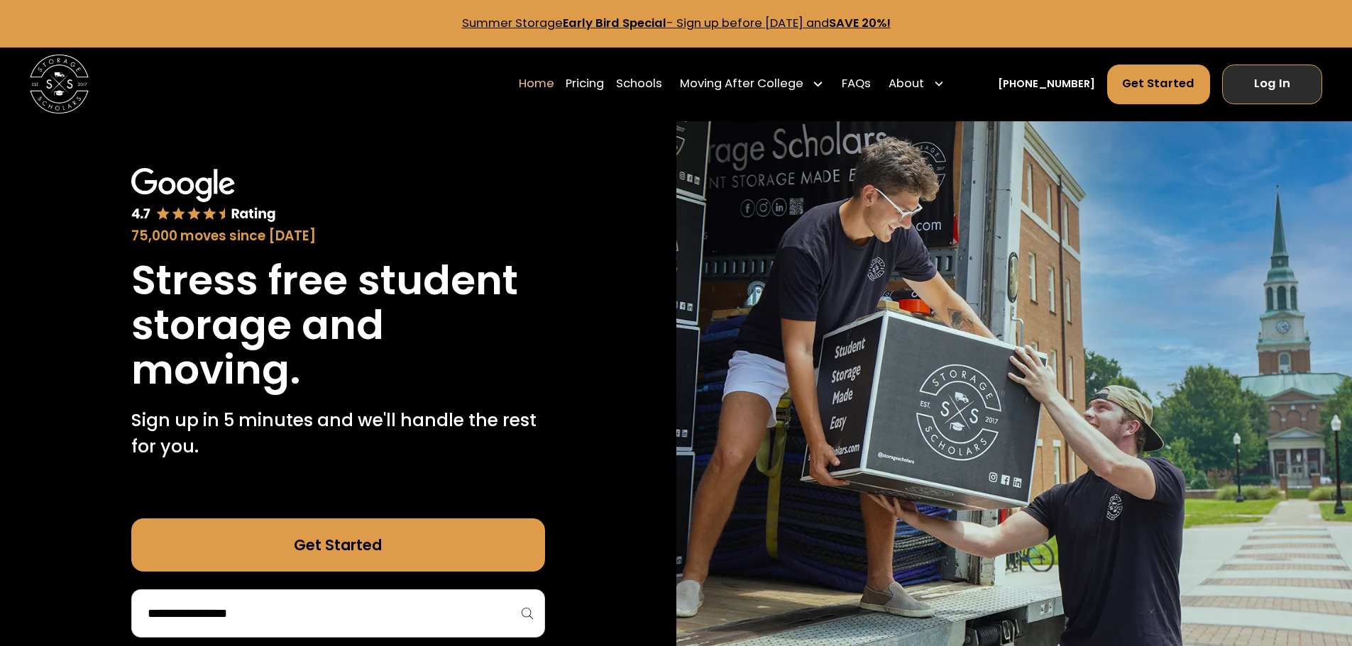  I want to click on strong: Early Bird Special, so click(615, 23).